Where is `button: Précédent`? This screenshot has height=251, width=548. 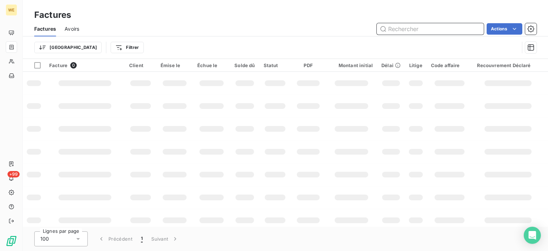 button: Précédent is located at coordinates (115, 239).